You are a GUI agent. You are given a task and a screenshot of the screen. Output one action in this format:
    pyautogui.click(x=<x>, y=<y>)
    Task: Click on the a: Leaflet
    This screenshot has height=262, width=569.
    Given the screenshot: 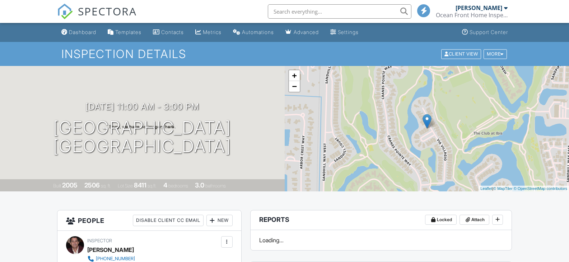 What is the action you would take?
    pyautogui.click(x=486, y=189)
    